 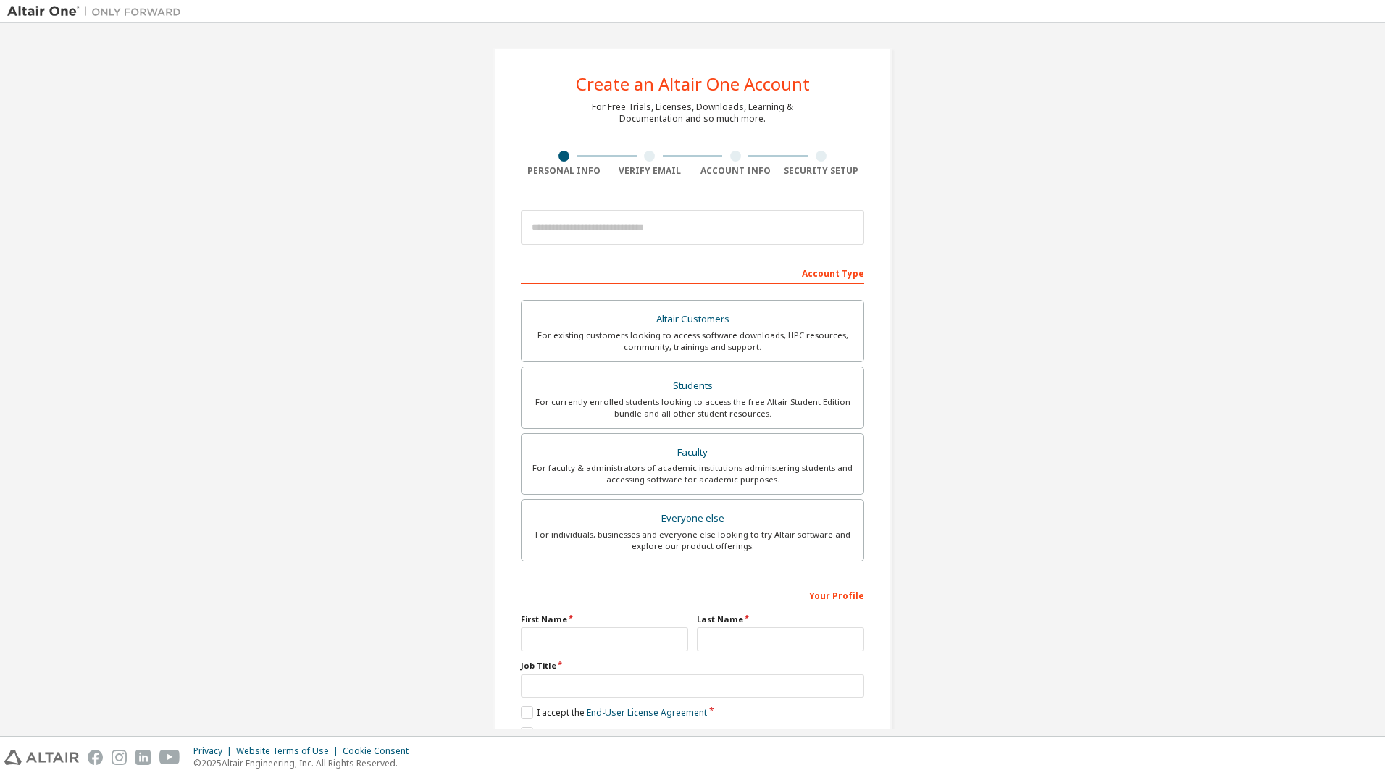 I want to click on p: © 2025 Altair Engineering, Inc. All Rights Reserved., so click(x=305, y=763).